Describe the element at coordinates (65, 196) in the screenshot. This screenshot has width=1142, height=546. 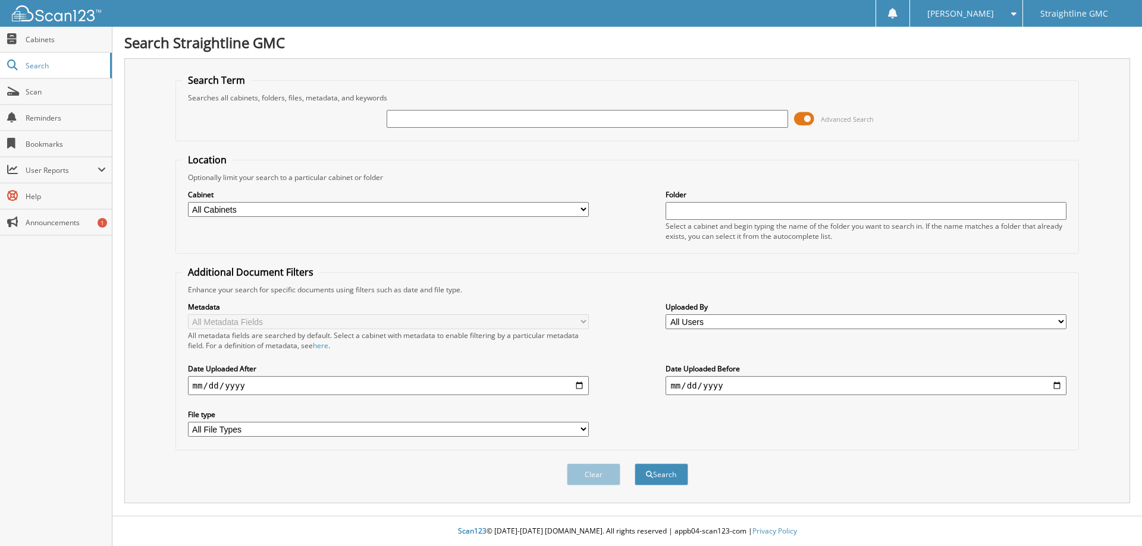
I see `span: Help` at that location.